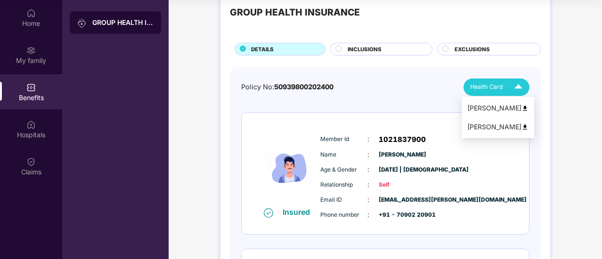  I want to click on span: Email ID, so click(344, 200).